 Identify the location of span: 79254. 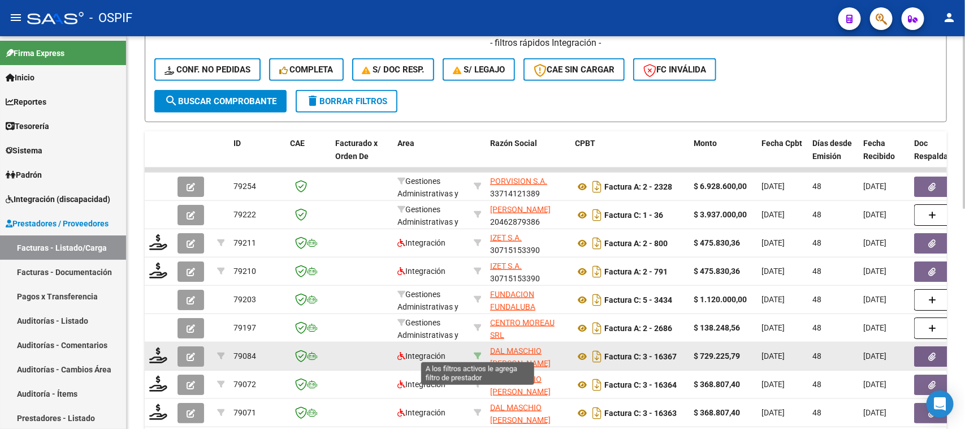
(245, 186).